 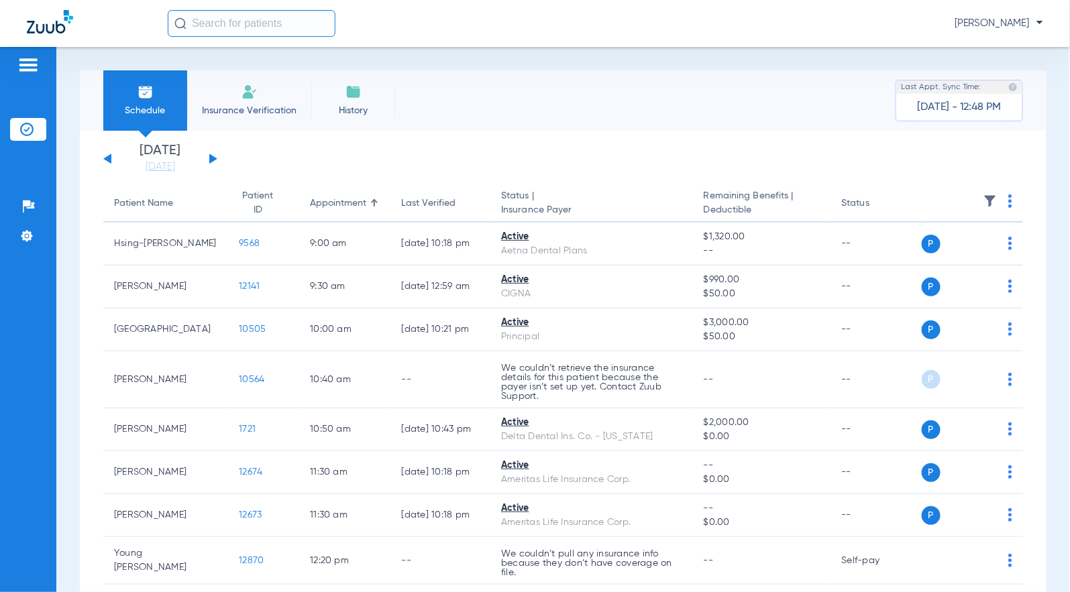 What do you see at coordinates (762, 237) in the screenshot?
I see `span: $1,320.00` at bounding box center [762, 237].